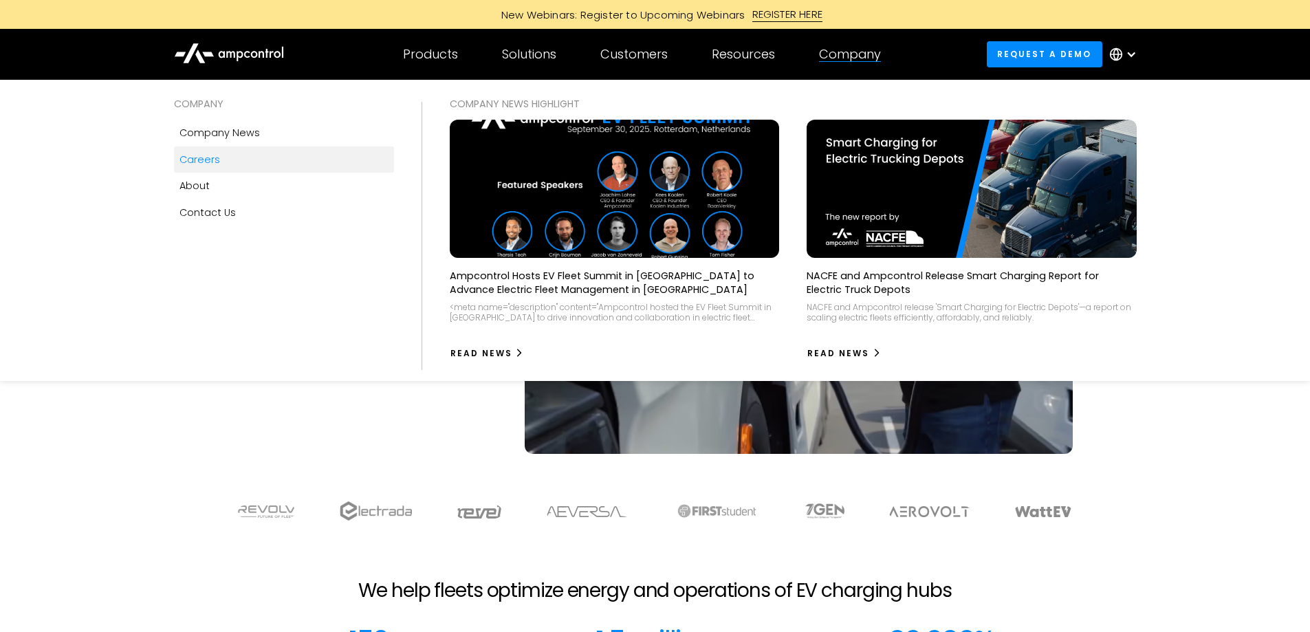 The height and width of the screenshot is (632, 1310). I want to click on div: NACFE and Ampcontrol release 'Smart Charging for Electric Depots'—a report on scaling electric fl..., so click(972, 312).